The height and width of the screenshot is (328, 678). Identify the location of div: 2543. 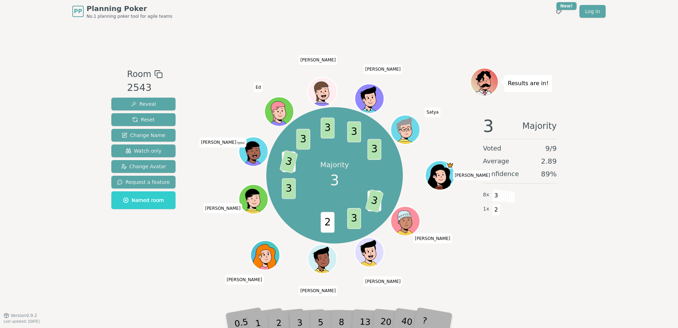
(145, 88).